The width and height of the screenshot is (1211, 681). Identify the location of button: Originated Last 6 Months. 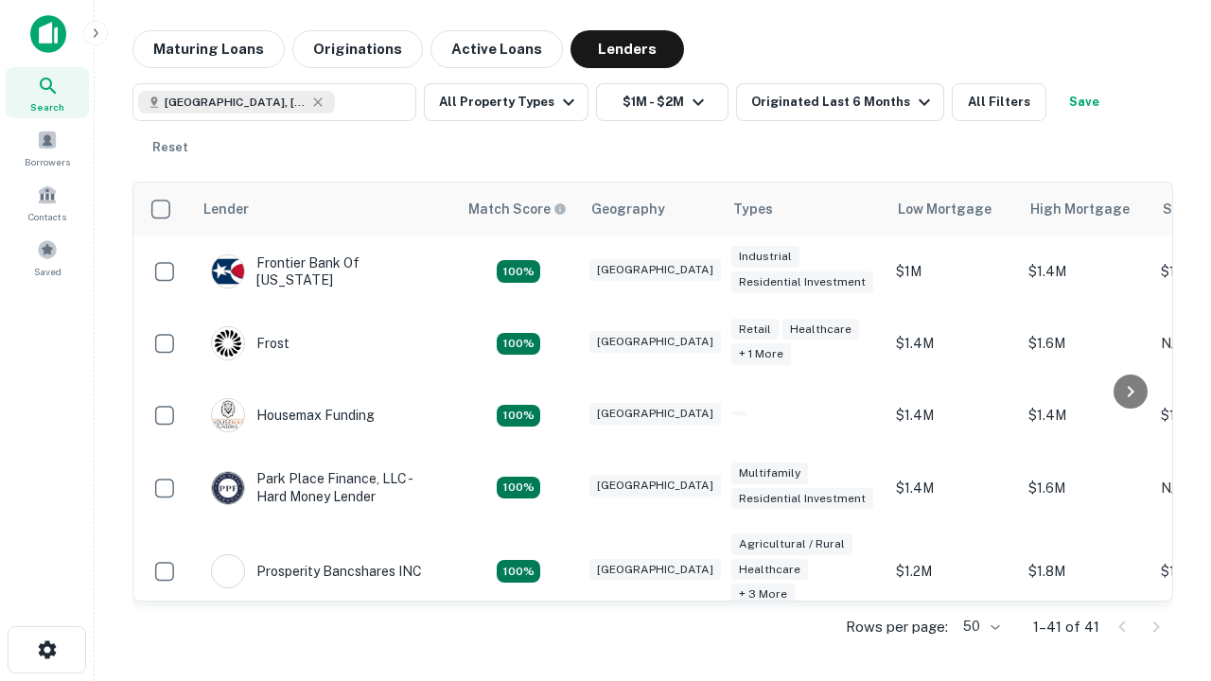
(840, 102).